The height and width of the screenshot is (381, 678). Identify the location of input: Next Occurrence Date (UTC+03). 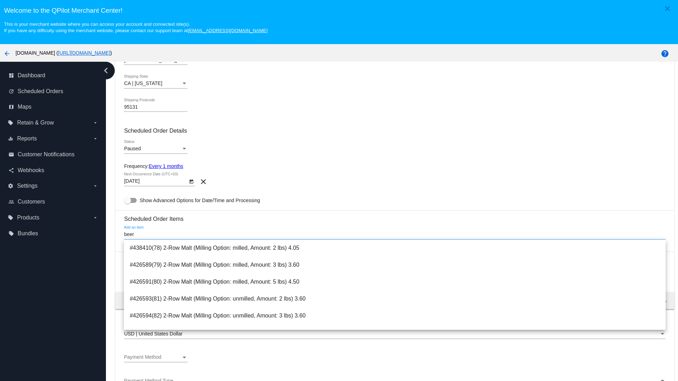
(156, 182).